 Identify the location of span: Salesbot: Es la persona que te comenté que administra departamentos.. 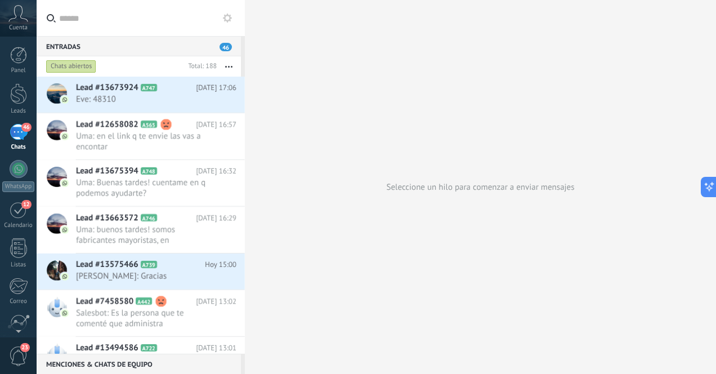
(145, 318).